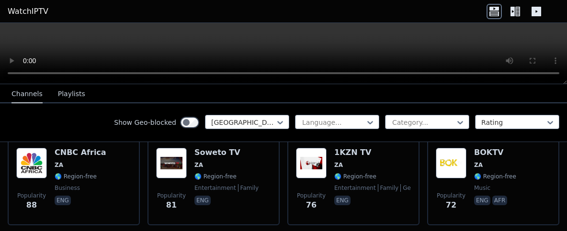 The image size is (567, 231). What do you see at coordinates (373, 153) in the screenshot?
I see `h6: 1KZN TV` at bounding box center [373, 153].